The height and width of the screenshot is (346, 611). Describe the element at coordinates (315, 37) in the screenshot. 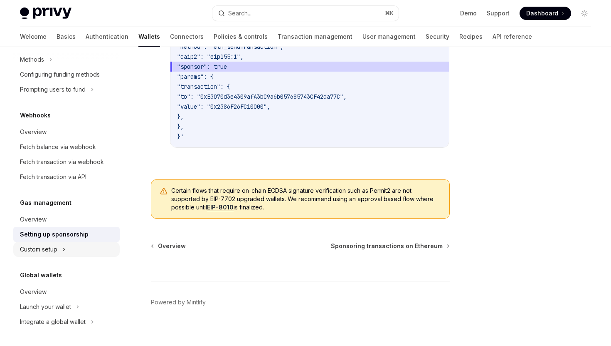

I see `a: Transaction management` at that location.